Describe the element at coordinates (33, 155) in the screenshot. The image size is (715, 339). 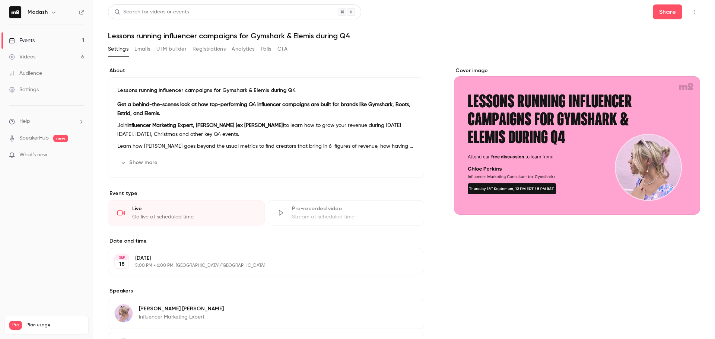
I see `span: What's new` at that location.